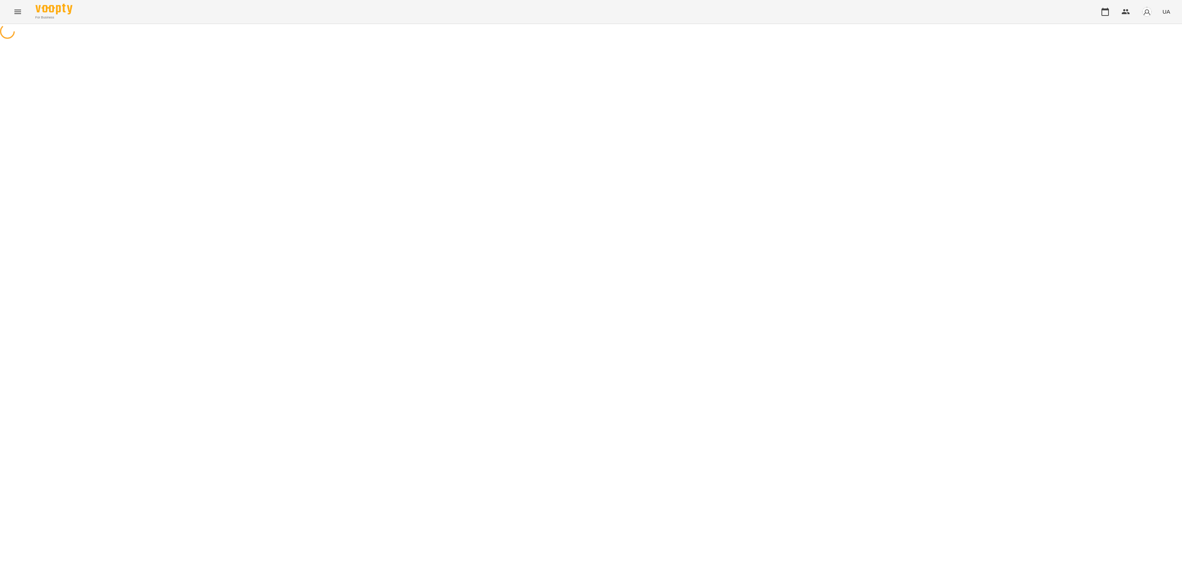 This screenshot has width=1182, height=587. Describe the element at coordinates (1166, 11) in the screenshot. I see `span: UA` at that location.